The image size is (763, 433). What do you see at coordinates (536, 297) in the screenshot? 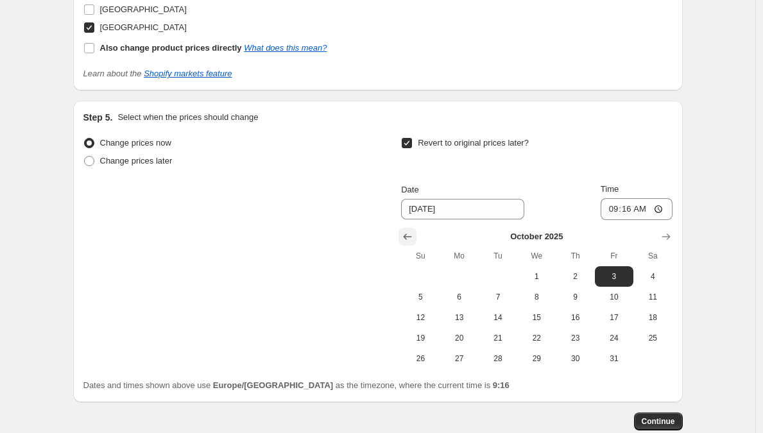
I see `button: Wednesday October 8 2025` at bounding box center [536, 297].